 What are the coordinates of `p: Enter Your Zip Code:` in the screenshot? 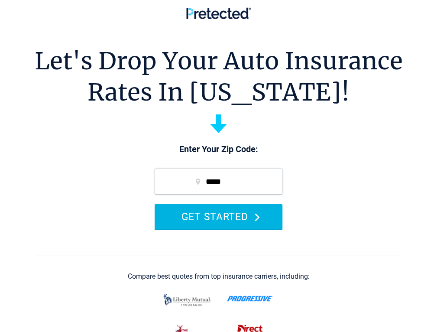 It's located at (218, 149).